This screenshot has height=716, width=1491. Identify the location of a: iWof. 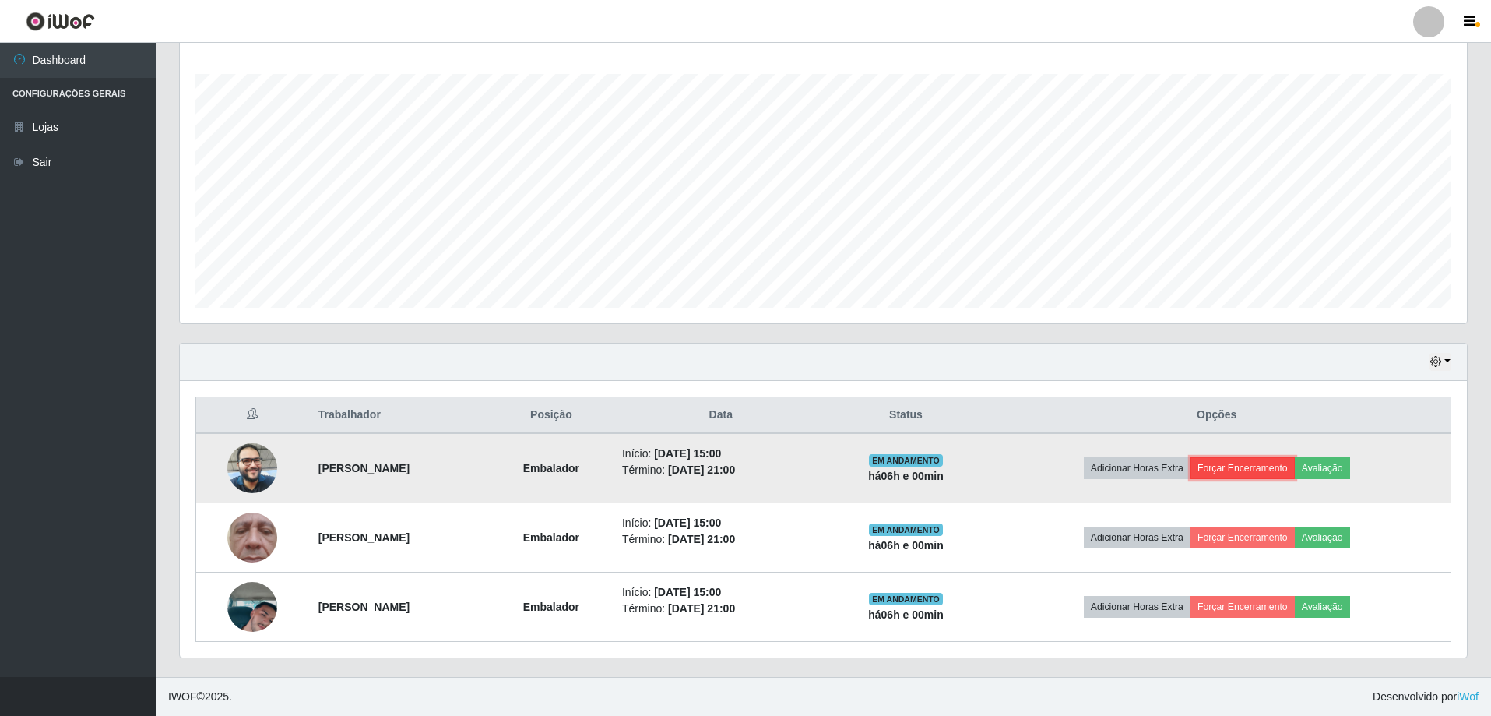
(1468, 696).